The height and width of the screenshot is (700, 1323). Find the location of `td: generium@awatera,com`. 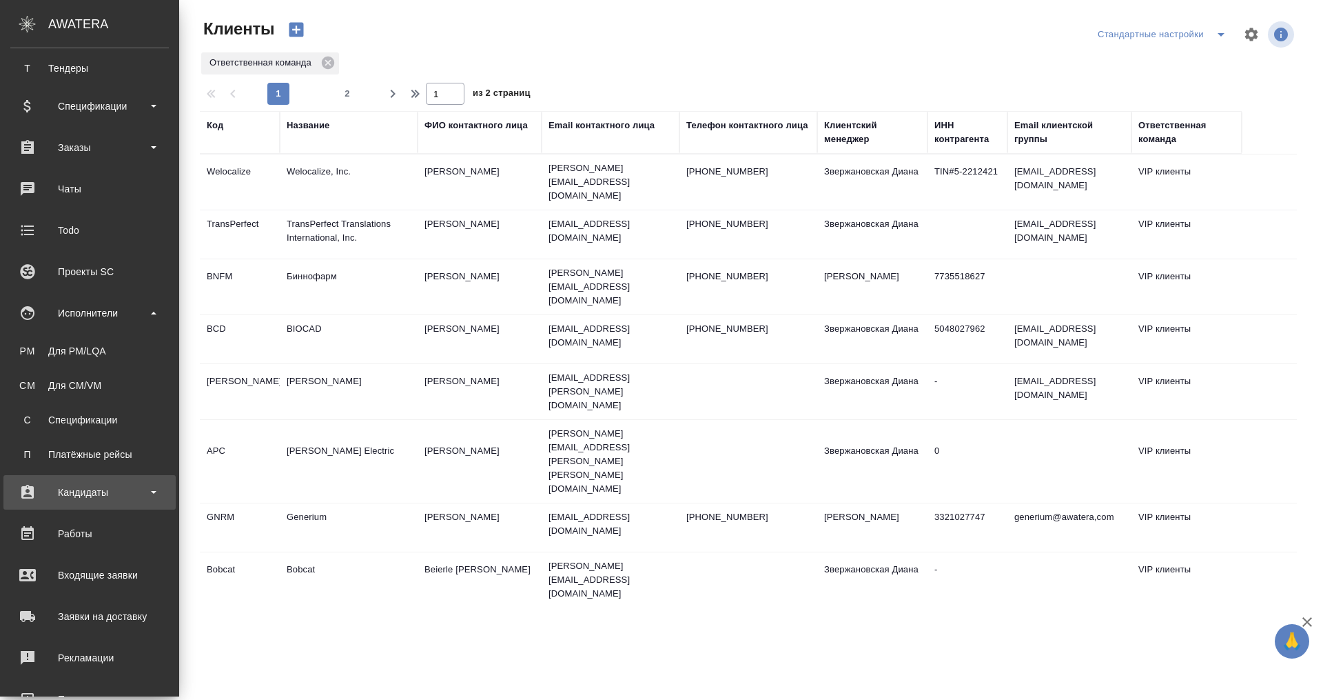

td: generium@awatera,com is located at coordinates (1070, 527).